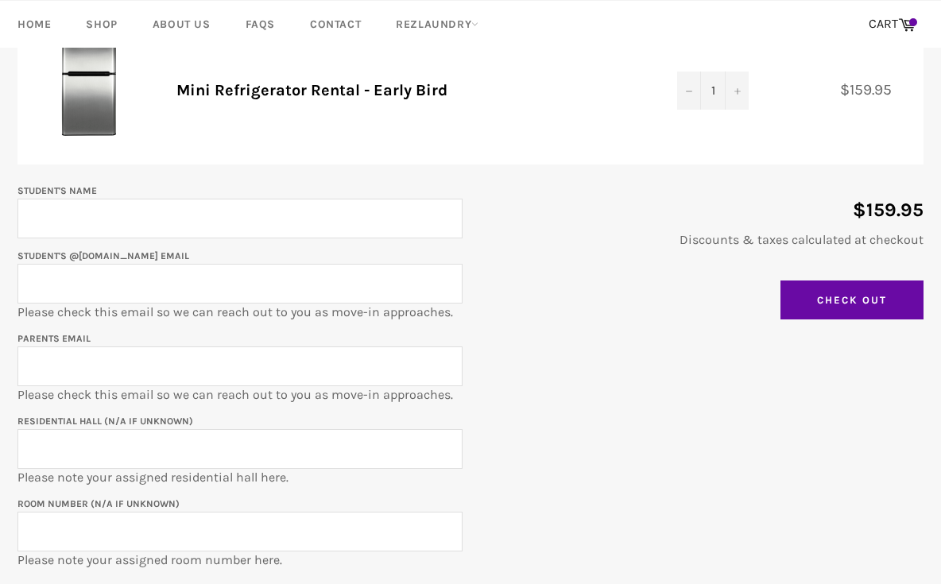 Image resolution: width=941 pixels, height=584 pixels. I want to click on a: Contact, so click(335, 24).